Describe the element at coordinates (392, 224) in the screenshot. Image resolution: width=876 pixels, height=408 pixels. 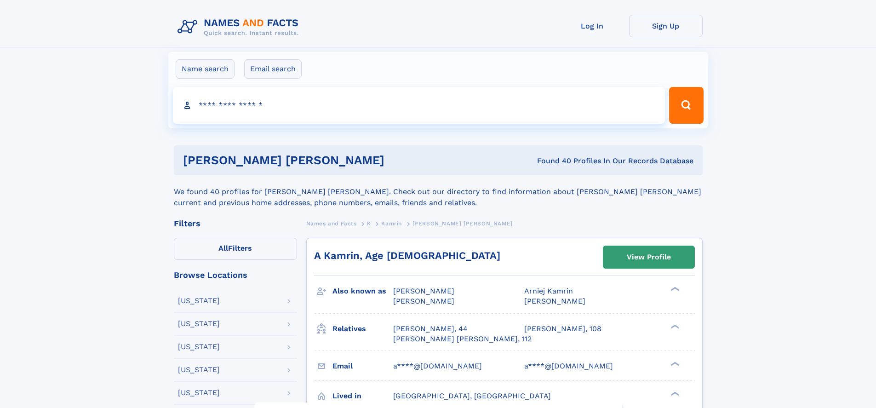
I see `span: Kamrin` at that location.